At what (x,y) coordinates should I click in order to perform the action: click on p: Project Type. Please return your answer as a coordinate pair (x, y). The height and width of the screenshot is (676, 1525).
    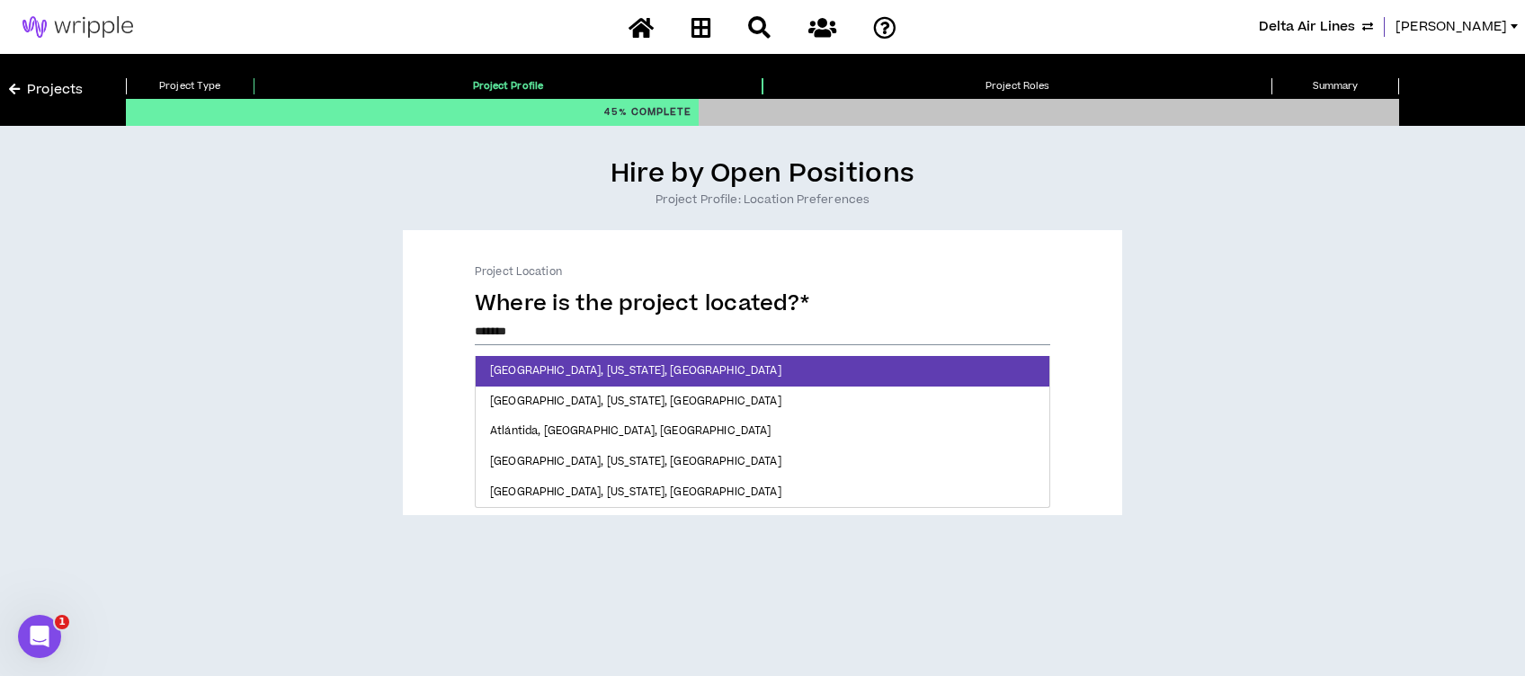
    Looking at the image, I should click on (190, 86).